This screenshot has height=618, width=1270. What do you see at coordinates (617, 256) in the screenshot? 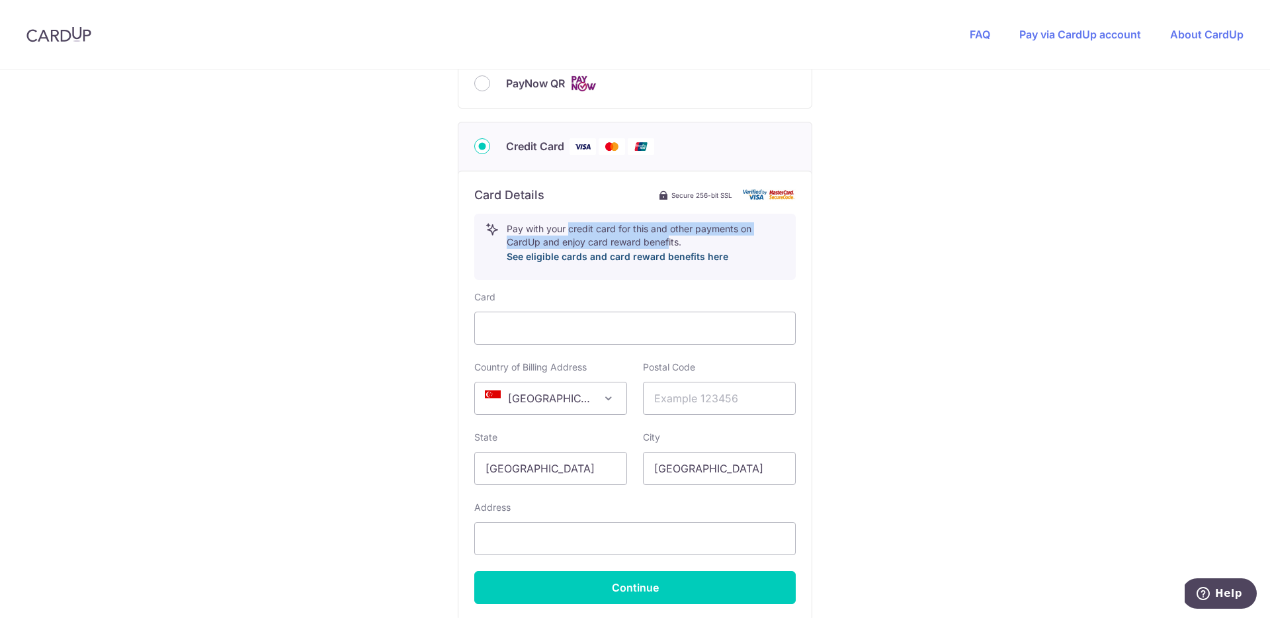
I see `a: See eligible cards and card reward benefits here` at bounding box center [617, 256].